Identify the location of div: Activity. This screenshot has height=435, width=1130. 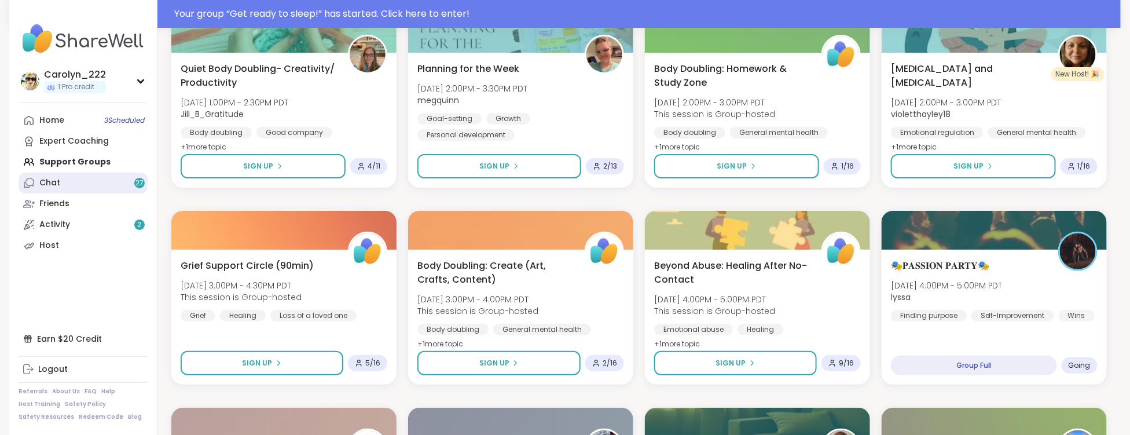
(54, 225).